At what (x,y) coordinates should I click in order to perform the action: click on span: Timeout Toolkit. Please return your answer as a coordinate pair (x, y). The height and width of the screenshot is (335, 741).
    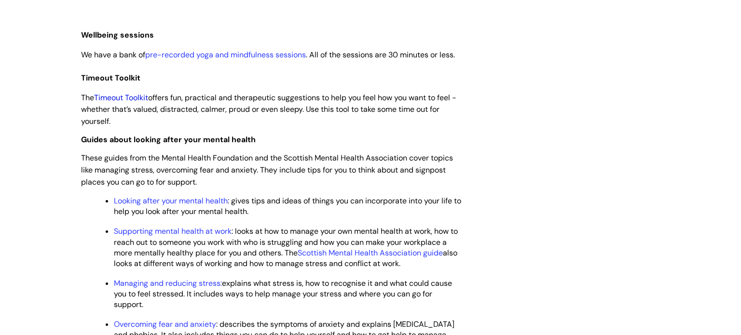
    Looking at the image, I should click on (110, 78).